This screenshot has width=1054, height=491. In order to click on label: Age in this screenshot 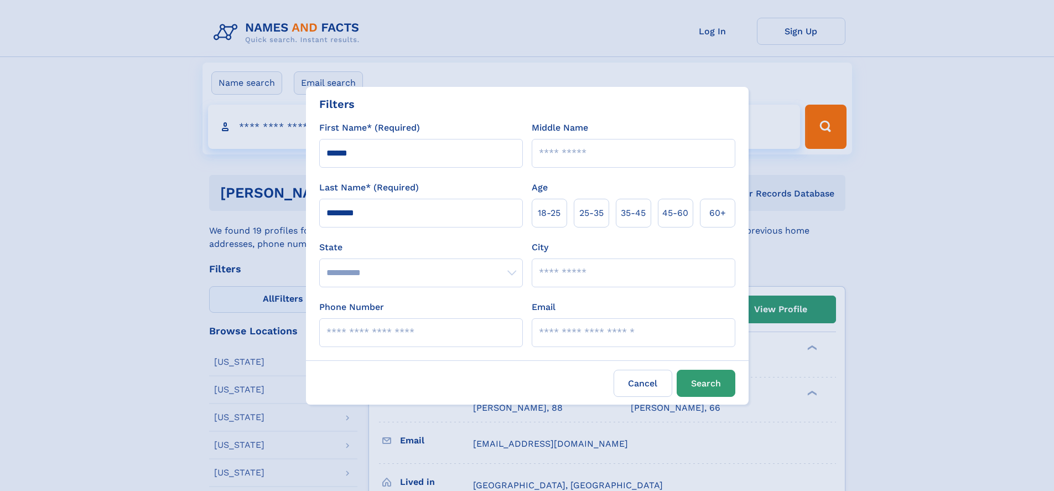, I will do `click(539, 187)`.